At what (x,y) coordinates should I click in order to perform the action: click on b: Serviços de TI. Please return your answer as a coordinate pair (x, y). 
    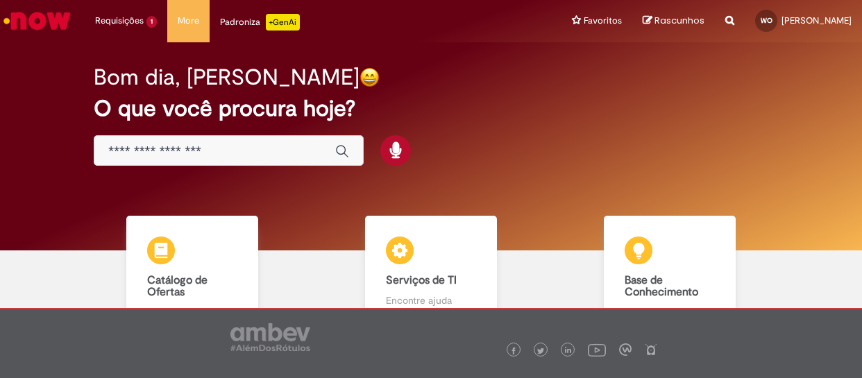
    Looking at the image, I should click on (421, 280).